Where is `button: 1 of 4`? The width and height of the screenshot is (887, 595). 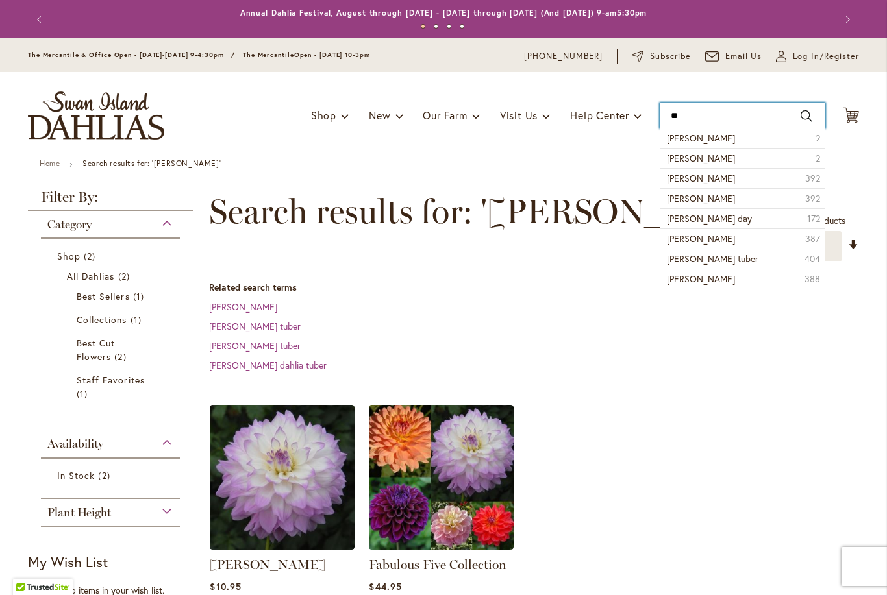 button: 1 of 4 is located at coordinates (423, 26).